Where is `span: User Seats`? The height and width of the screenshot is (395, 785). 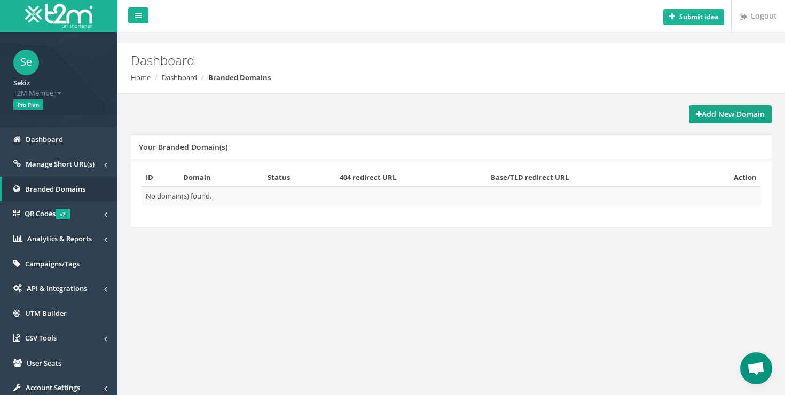 span: User Seats is located at coordinates (44, 363).